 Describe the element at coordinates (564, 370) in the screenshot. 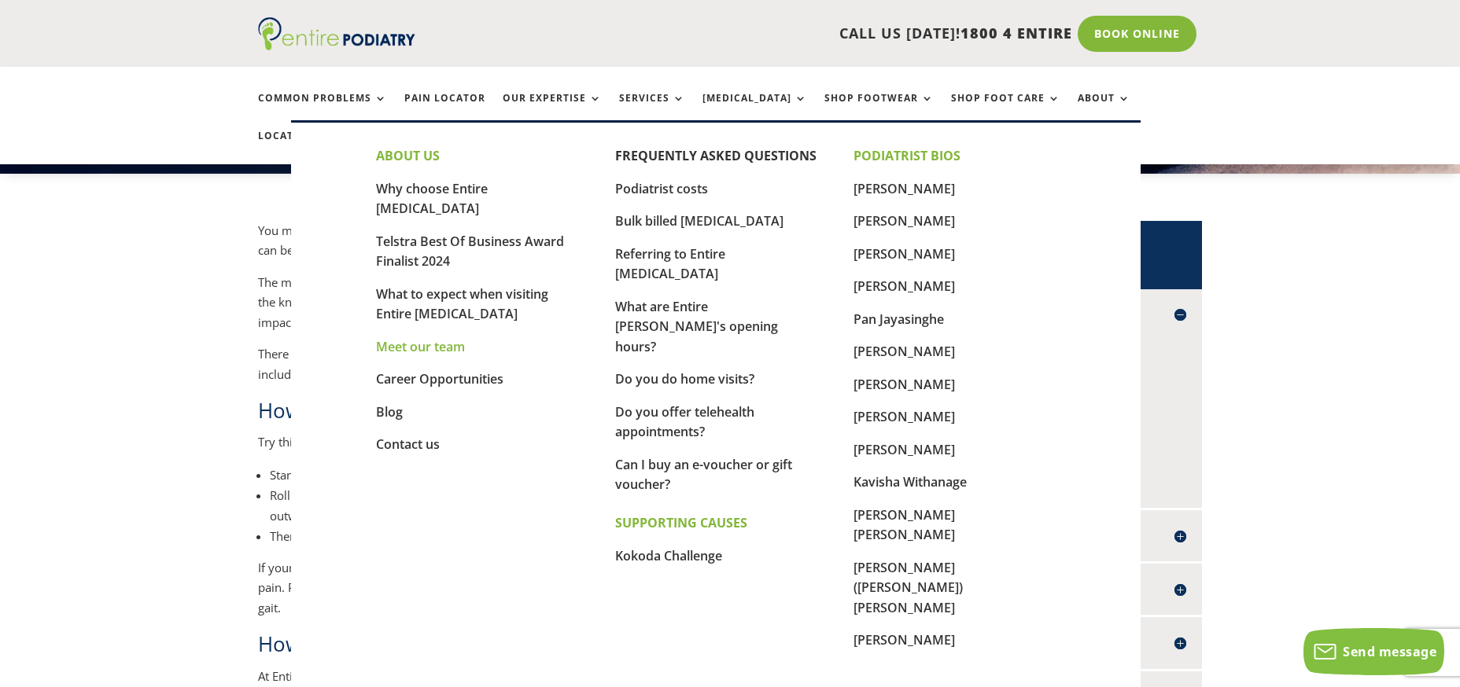

I see `p: There are a range of other conditions affecting the knee joint that can be affected by foot biome...` at that location.